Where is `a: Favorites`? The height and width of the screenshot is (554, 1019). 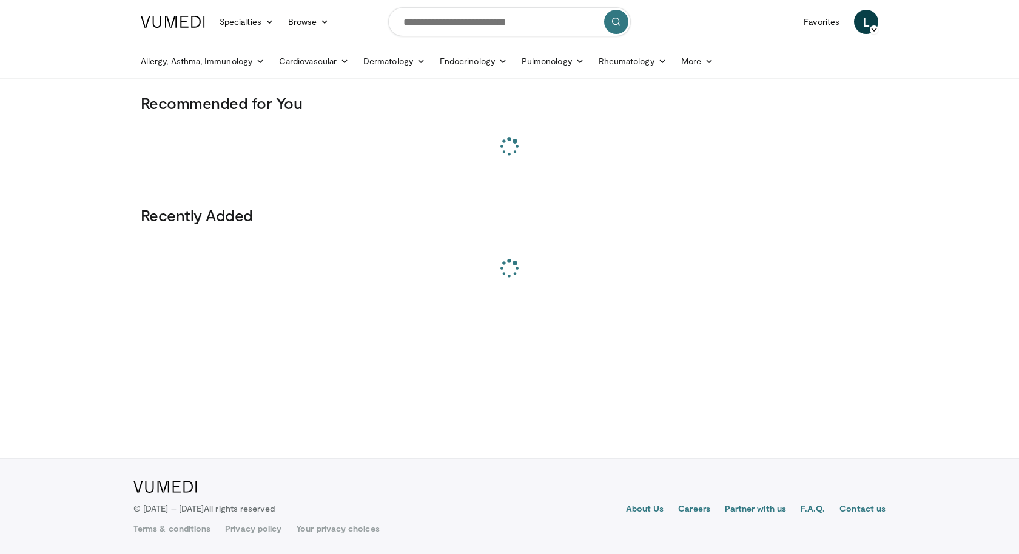
a: Favorites is located at coordinates (821, 22).